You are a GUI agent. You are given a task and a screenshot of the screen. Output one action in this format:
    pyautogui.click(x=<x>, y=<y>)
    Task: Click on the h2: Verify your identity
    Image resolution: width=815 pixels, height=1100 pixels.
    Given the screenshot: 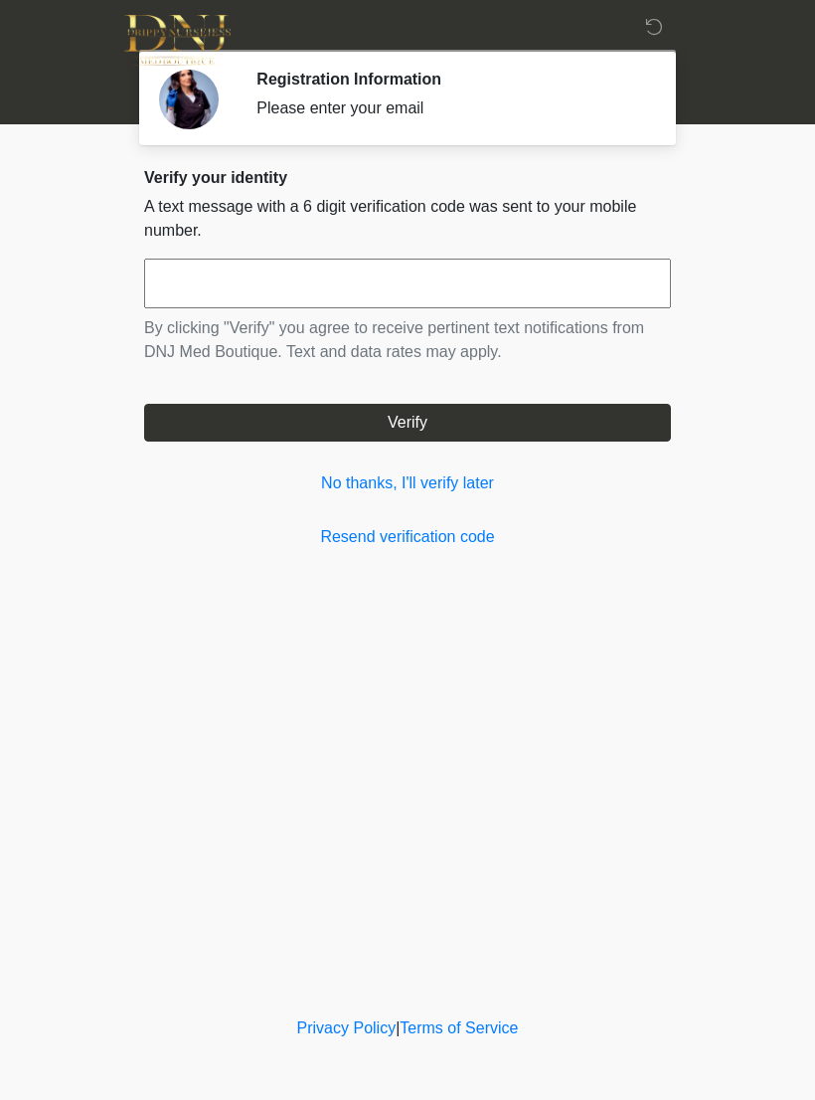 What is the action you would take?
    pyautogui.click(x=408, y=177)
    